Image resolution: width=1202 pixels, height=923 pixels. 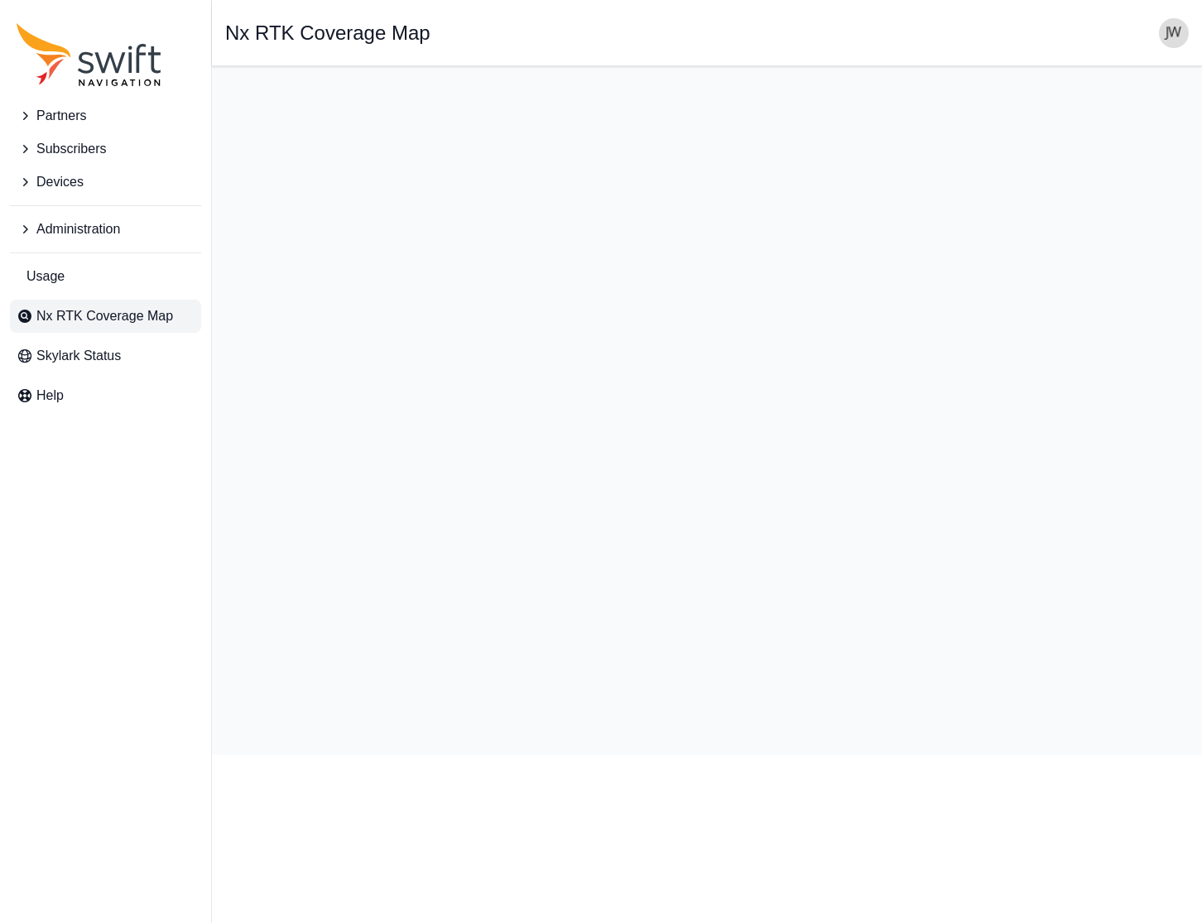 What do you see at coordinates (50, 396) in the screenshot?
I see `span: Help` at bounding box center [50, 396].